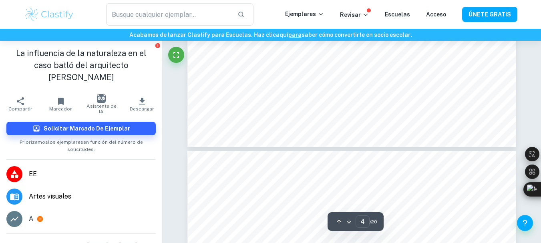  I want to click on font: Acceso, so click(436, 14).